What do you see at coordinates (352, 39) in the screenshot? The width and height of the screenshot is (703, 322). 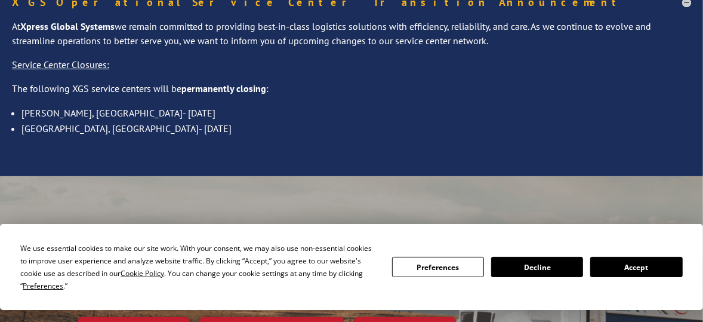 I see `p: At we remain committed to providing best-in-class logistics solutions with efficiency, reliabilit...` at bounding box center [352, 39].